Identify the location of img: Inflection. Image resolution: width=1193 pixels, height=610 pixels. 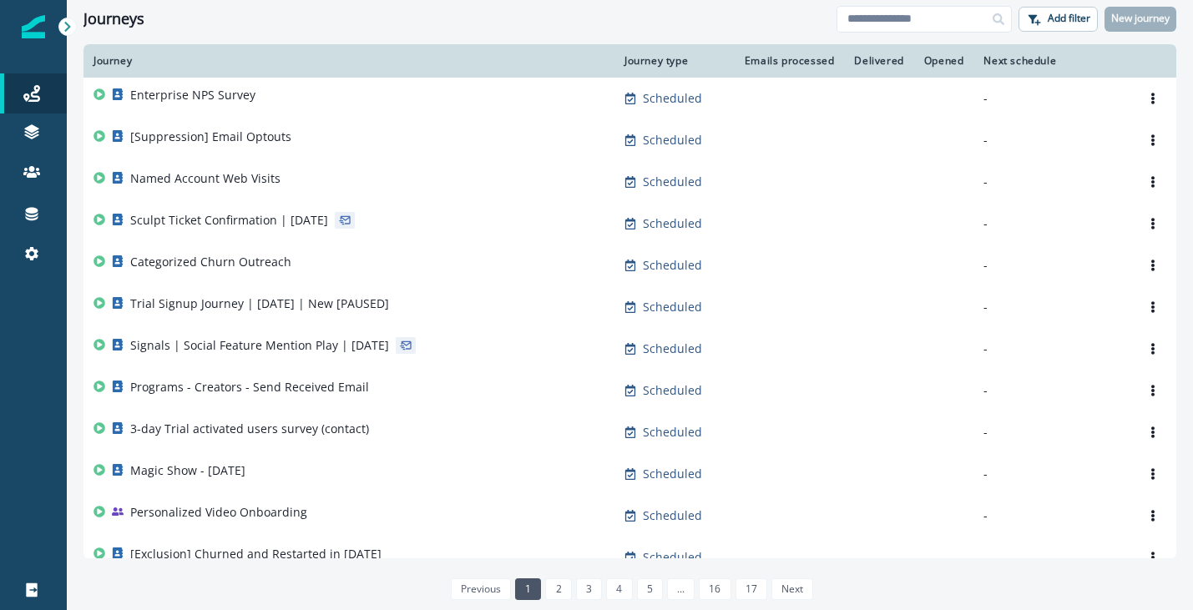
(33, 27).